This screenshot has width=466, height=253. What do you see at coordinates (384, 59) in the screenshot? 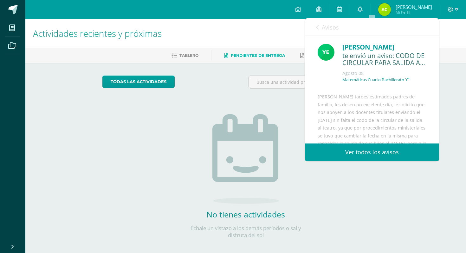
I see `div: te envió un aviso: CODO DE CIRCULAR PARA SALIDA AL TEATRO` at bounding box center [384, 59].